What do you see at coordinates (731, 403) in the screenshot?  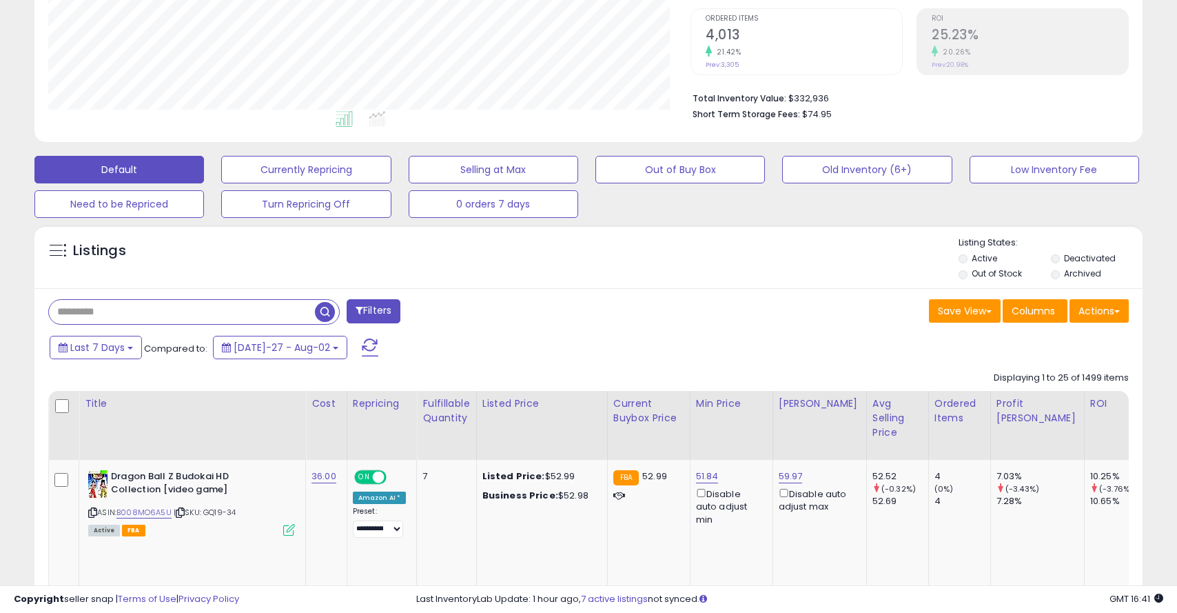 I see `div: Min Price` at bounding box center [731, 403].